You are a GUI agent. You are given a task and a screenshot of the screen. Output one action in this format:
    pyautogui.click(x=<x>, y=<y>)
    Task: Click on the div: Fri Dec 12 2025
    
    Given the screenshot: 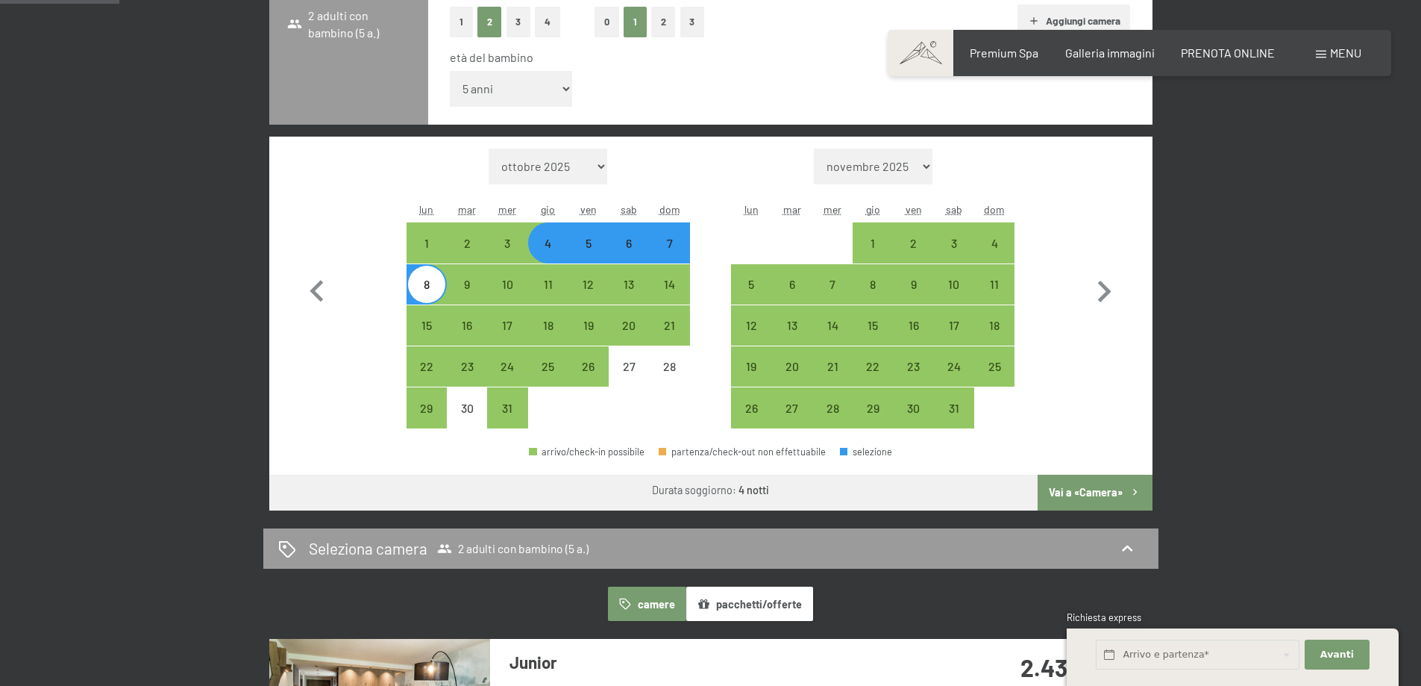 What is the action you would take?
    pyautogui.click(x=589, y=284)
    